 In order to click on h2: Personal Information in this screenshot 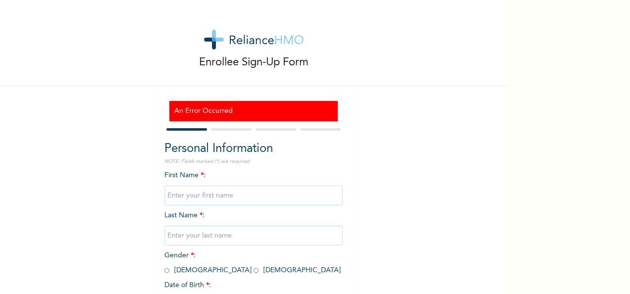, I will do `click(254, 149)`.